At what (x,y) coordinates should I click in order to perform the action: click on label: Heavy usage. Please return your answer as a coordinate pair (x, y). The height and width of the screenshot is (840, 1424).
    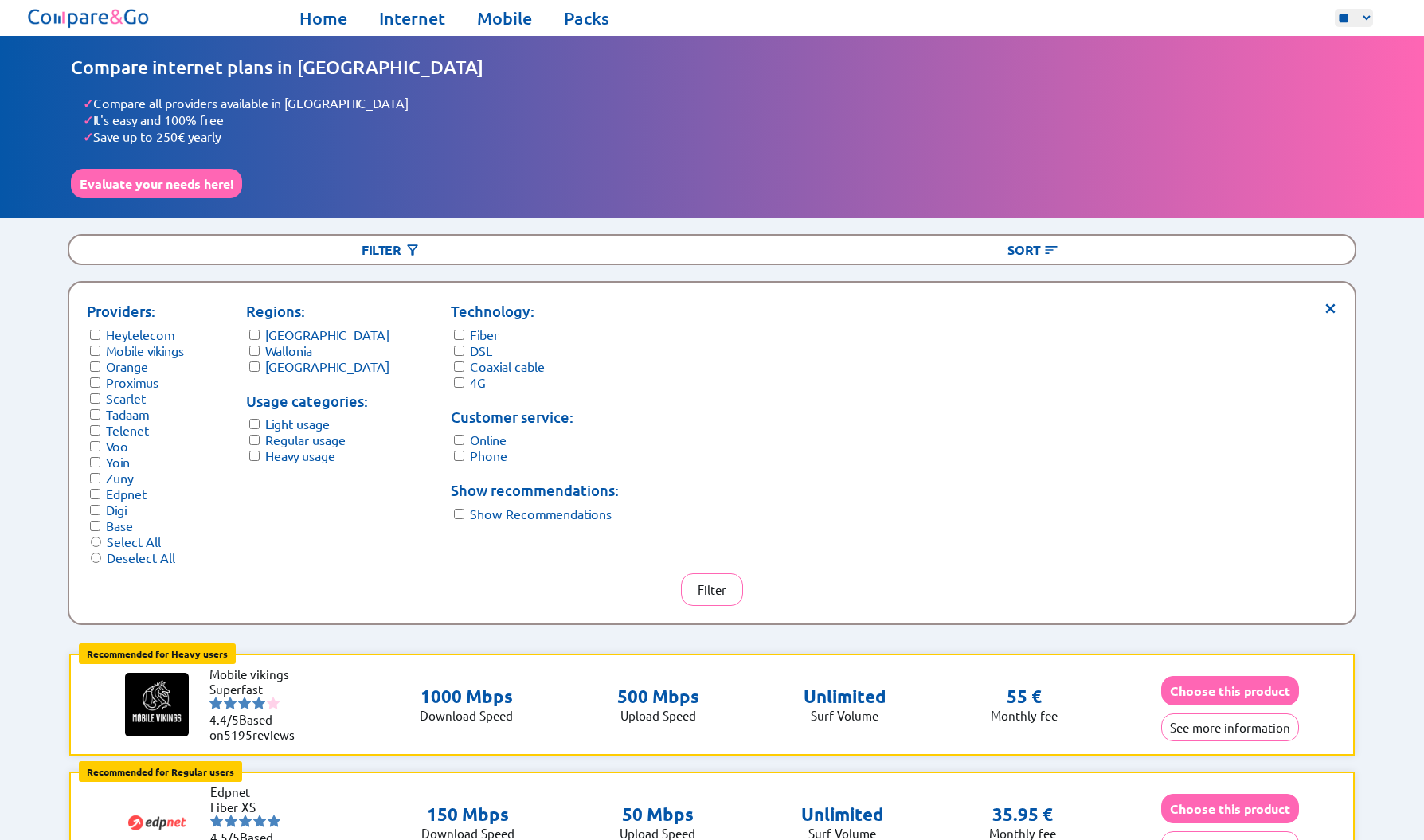
    Looking at the image, I should click on (301, 455).